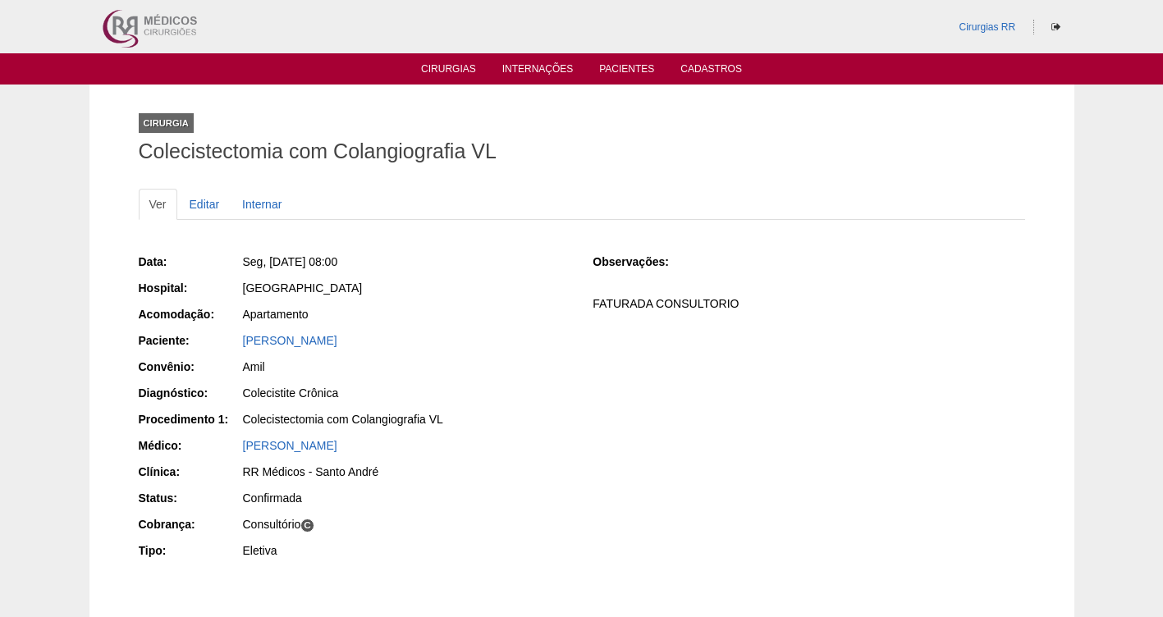 The height and width of the screenshot is (617, 1163). Describe the element at coordinates (307, 525) in the screenshot. I see `span: C` at that location.